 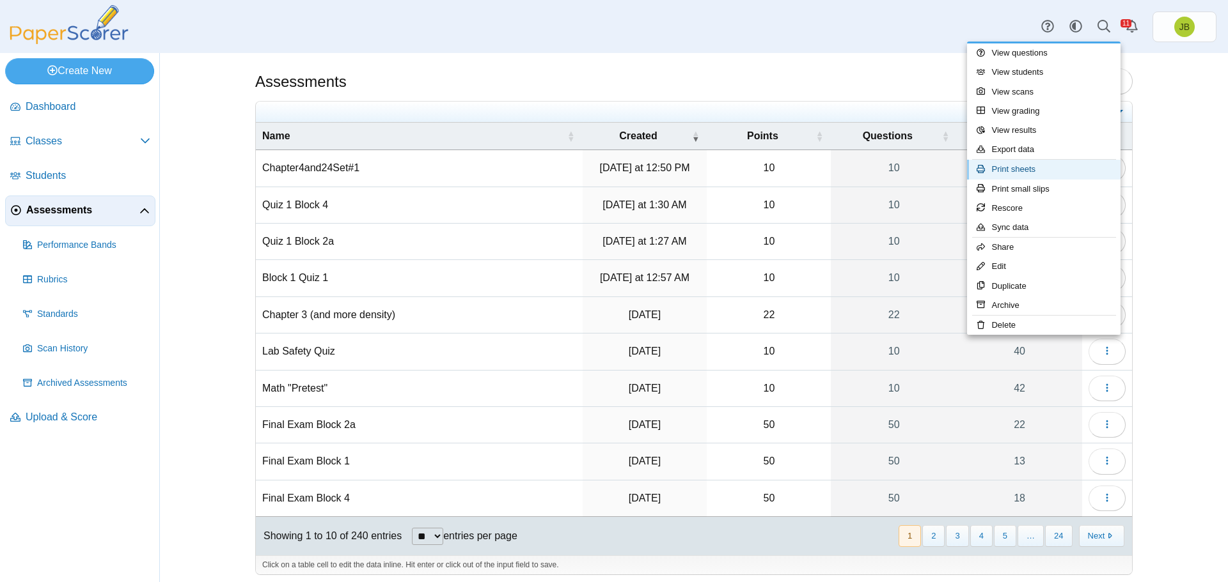 What do you see at coordinates (893, 499) in the screenshot?
I see `a: 50` at bounding box center [893, 499].